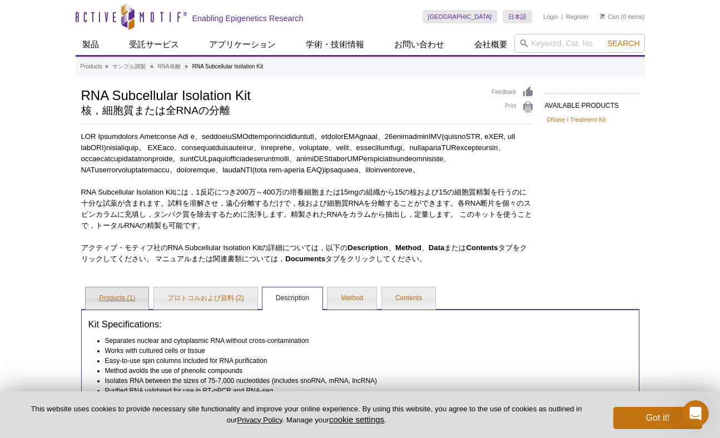 The height and width of the screenshot is (438, 720). Describe the element at coordinates (281, 95) in the screenshot. I see `h1: RNA Subcellular Isolation Kit` at that location.